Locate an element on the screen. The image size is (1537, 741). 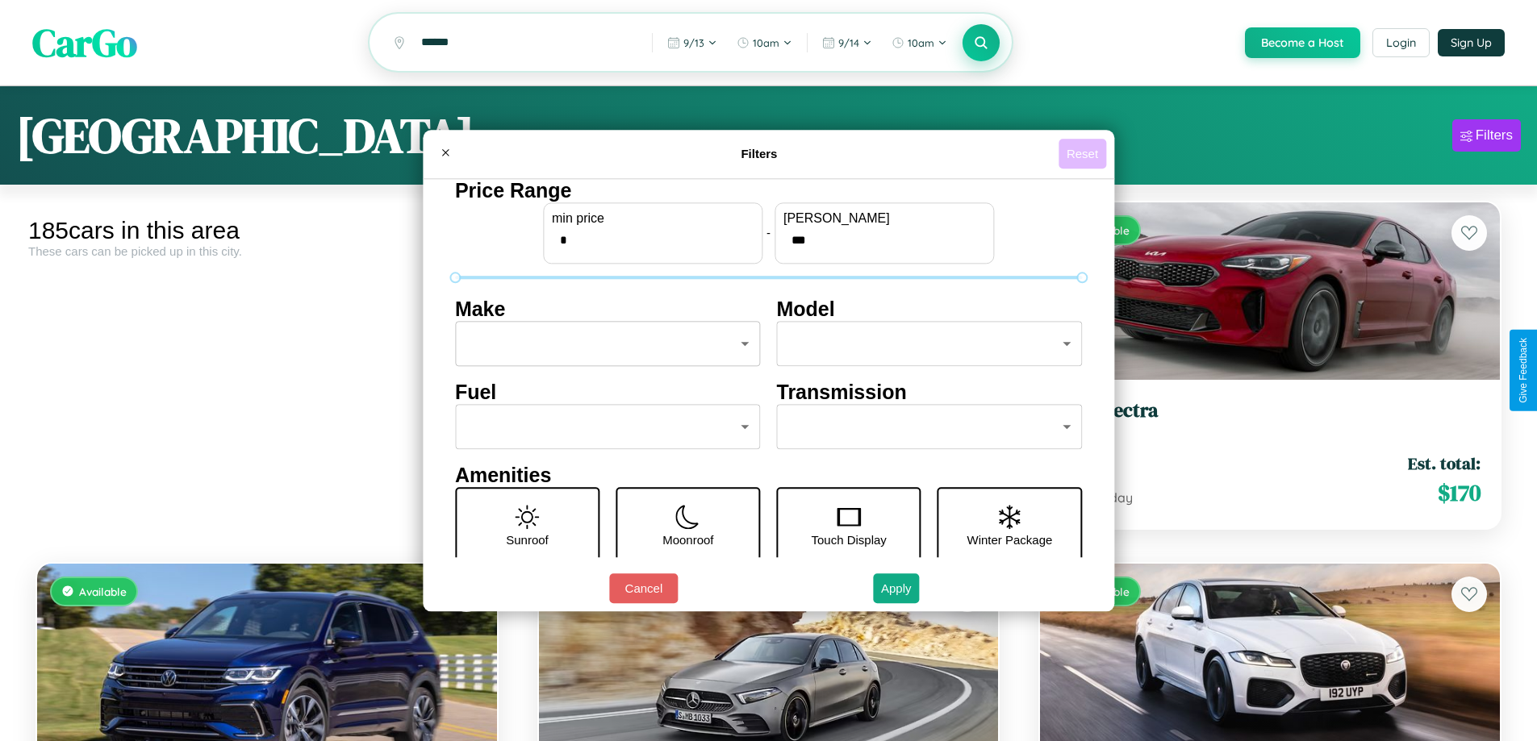
button: 9/13 is located at coordinates (692, 43).